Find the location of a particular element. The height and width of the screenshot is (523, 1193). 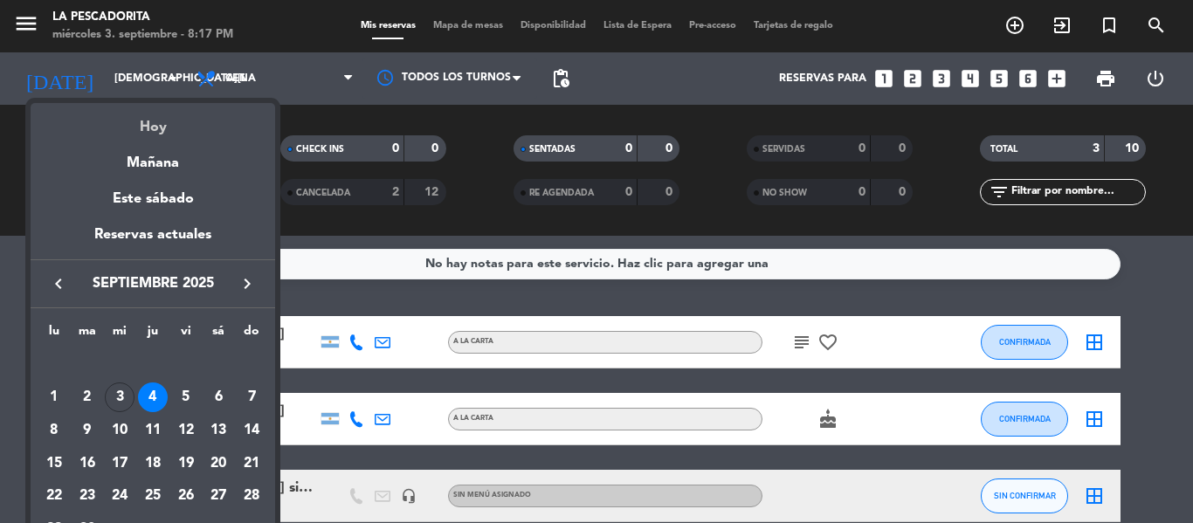

td: 11 de septiembre de 2025 is located at coordinates (153, 430).